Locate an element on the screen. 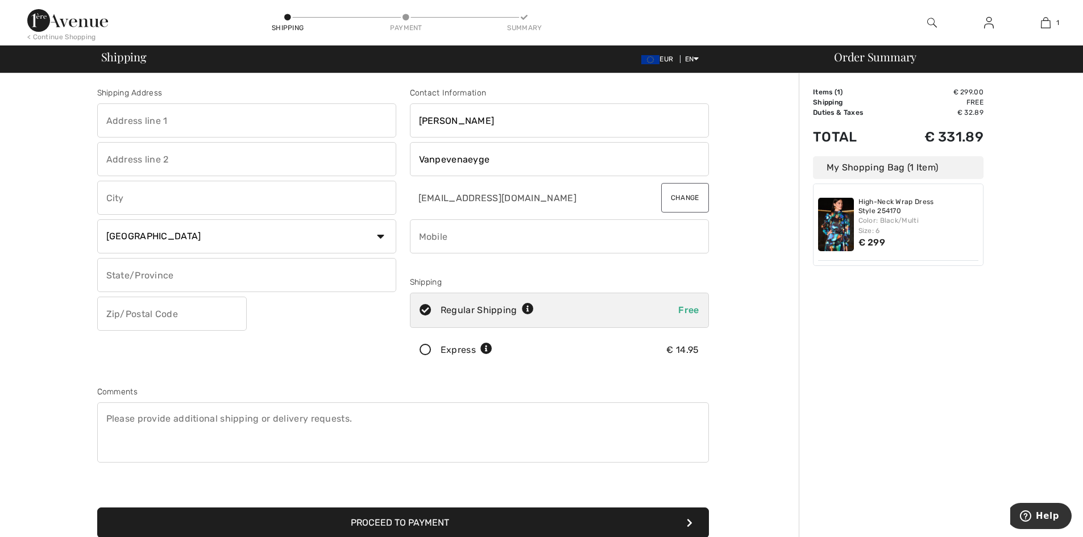 This screenshot has height=537, width=1083. td: Items ( ) is located at coordinates (852, 92).